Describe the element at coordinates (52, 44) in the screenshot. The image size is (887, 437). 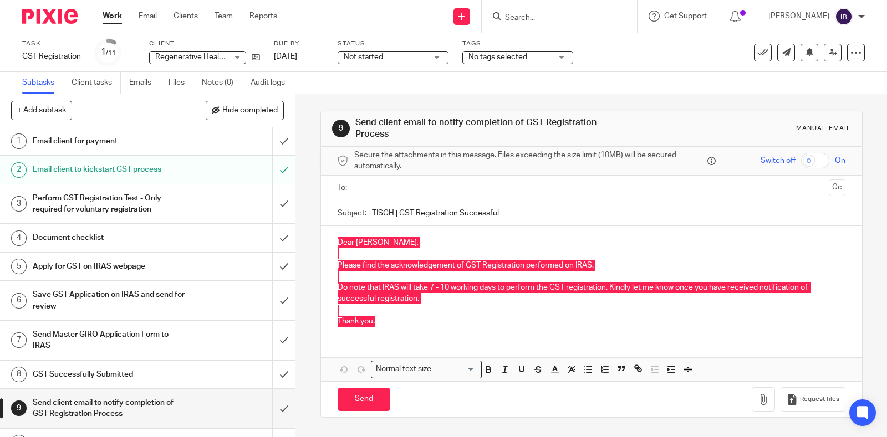
I see `label: Task` at that location.